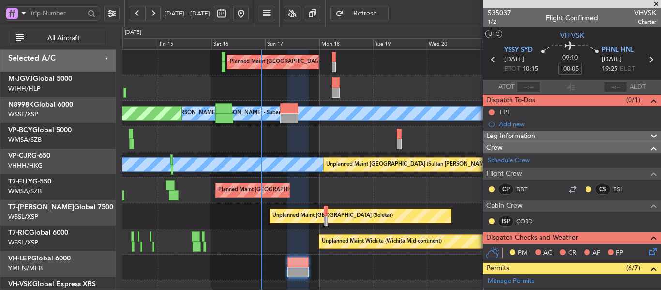  What do you see at coordinates (38, 233) in the screenshot?
I see `a: T7-RICGlobal 6000` at bounding box center [38, 233].